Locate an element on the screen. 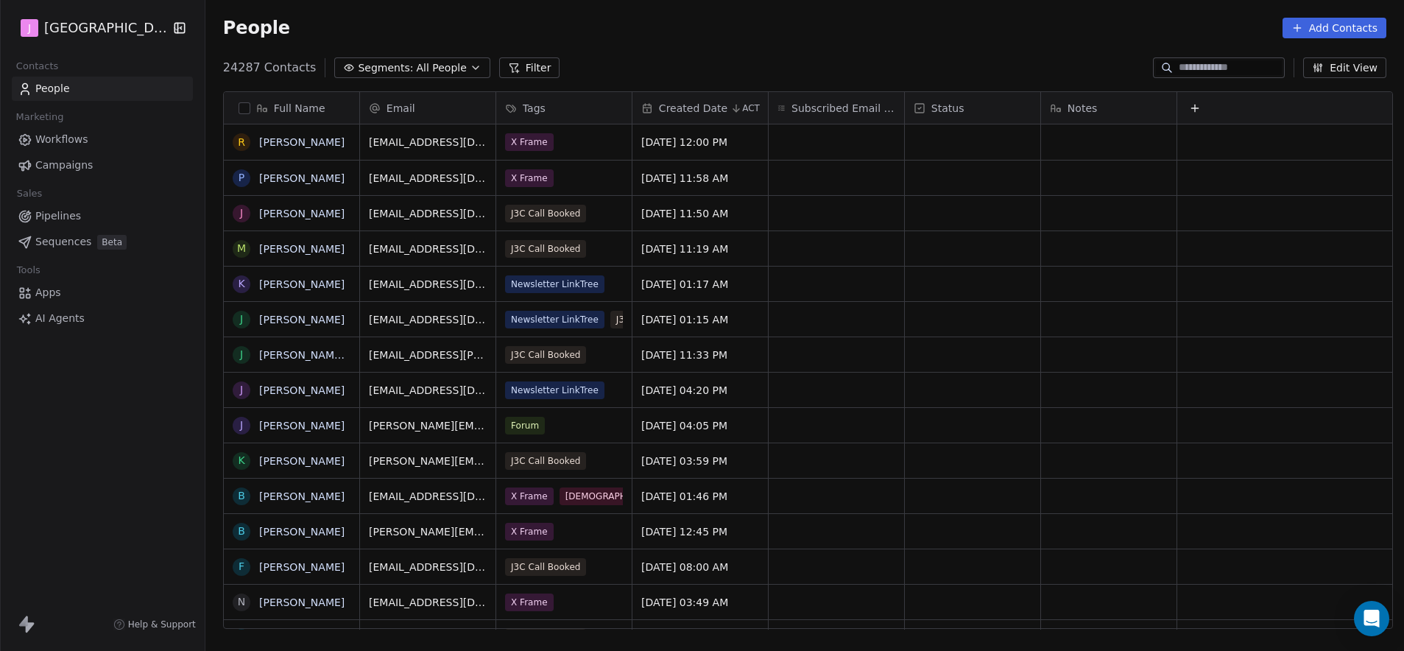  span: J is located at coordinates (29, 28).